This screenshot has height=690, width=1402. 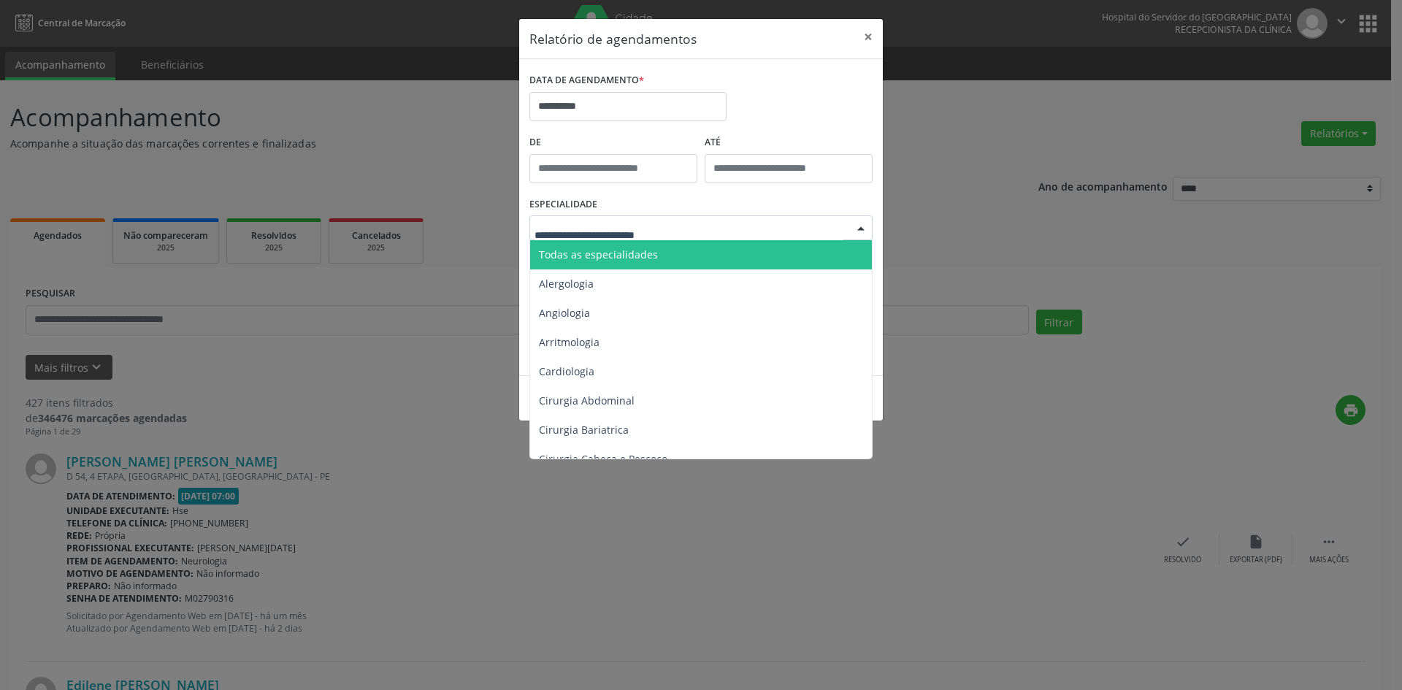 I want to click on span: Cirurgia Abdominal, so click(x=586, y=400).